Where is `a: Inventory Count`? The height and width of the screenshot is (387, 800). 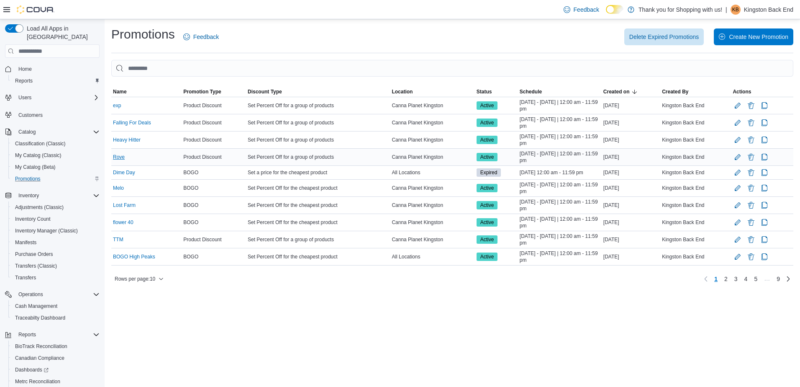 a: Inventory Count is located at coordinates (33, 219).